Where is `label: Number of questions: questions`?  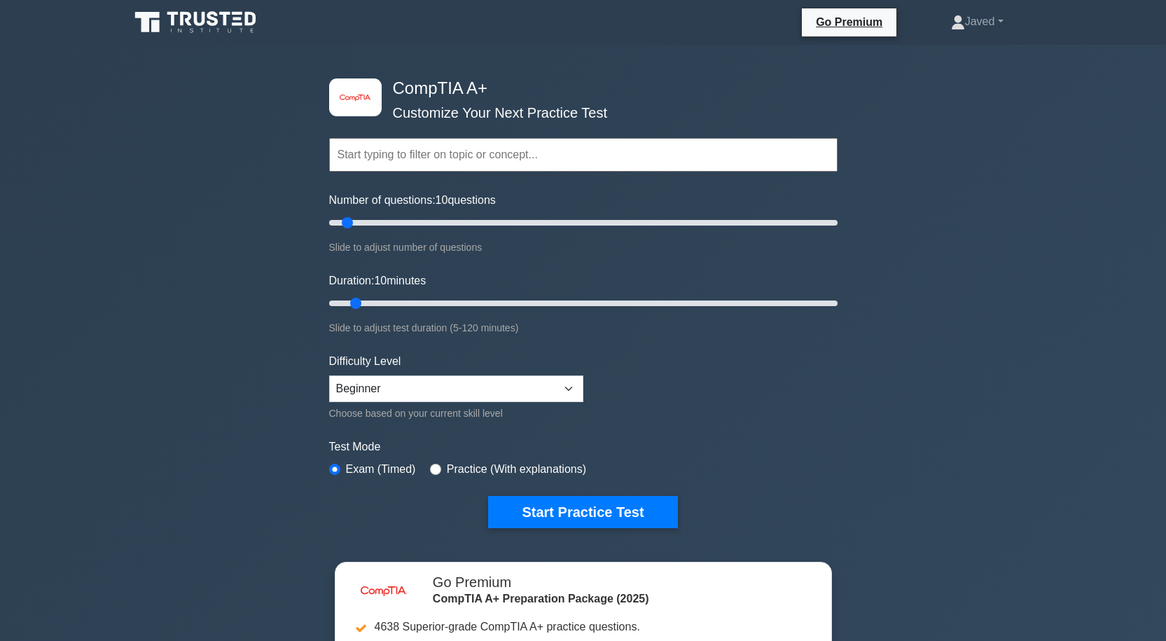
label: Number of questions: questions is located at coordinates (413, 200).